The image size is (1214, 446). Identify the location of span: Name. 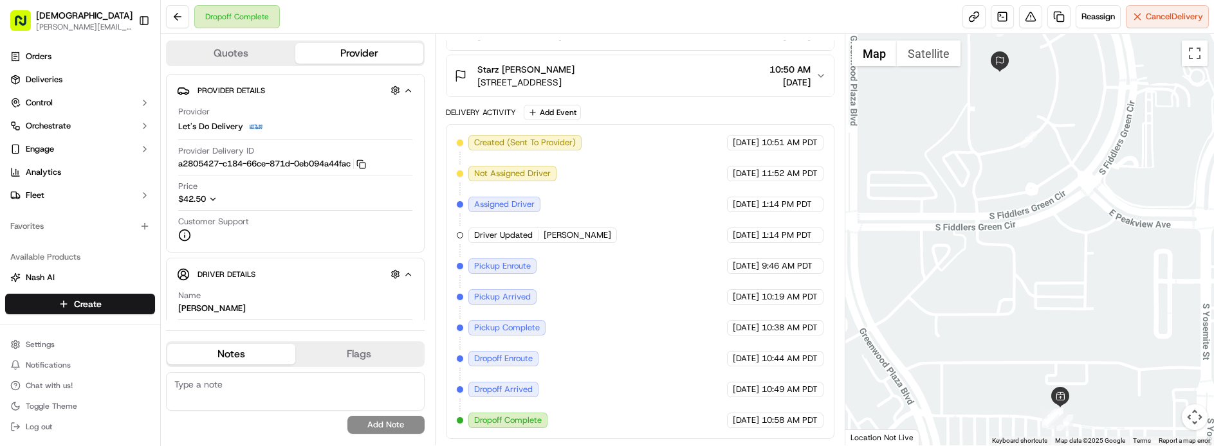
(189, 296).